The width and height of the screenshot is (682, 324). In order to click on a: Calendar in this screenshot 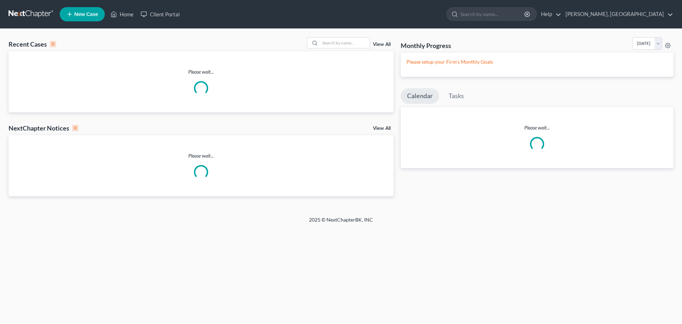, I will do `click(420, 96)`.